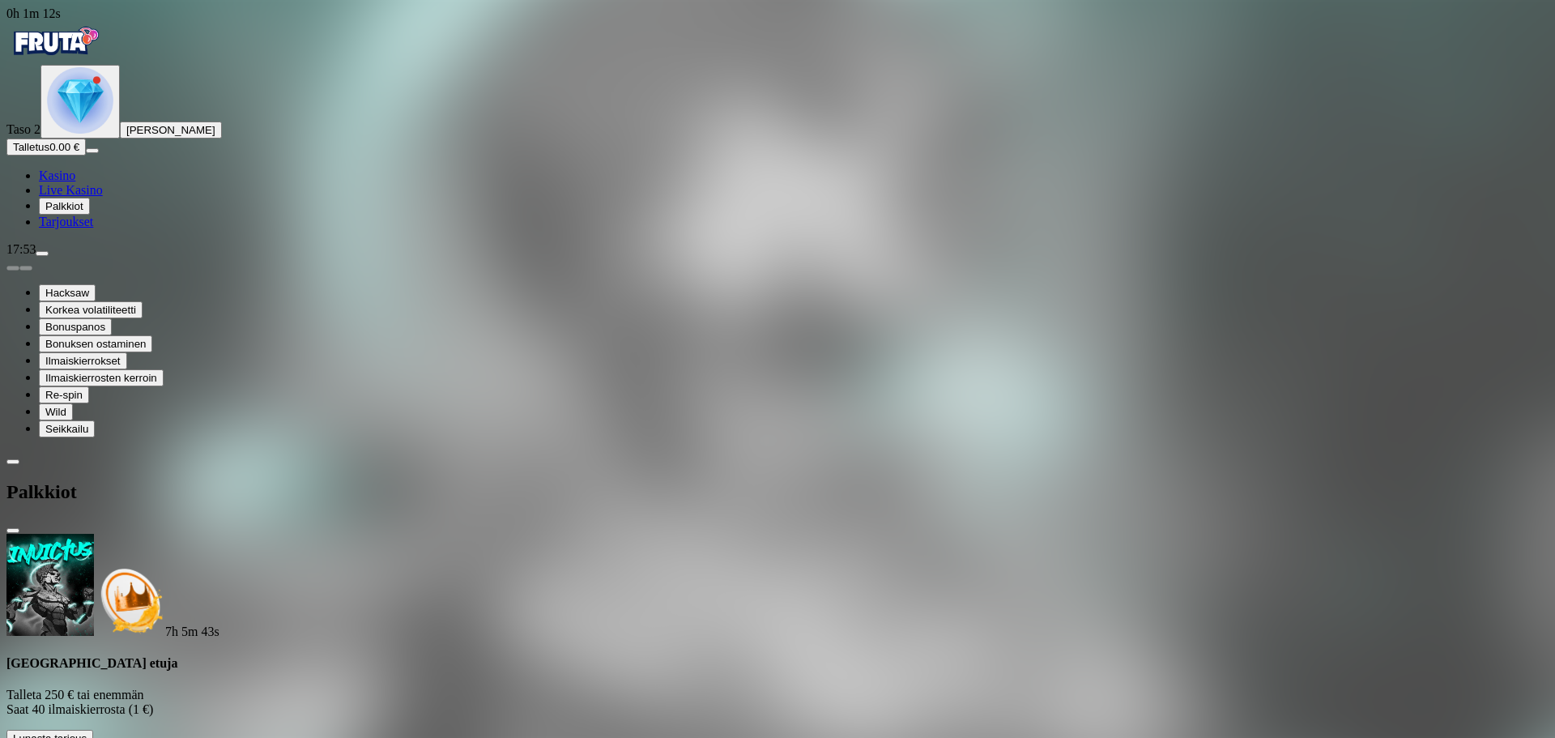 The width and height of the screenshot is (1555, 738). Describe the element at coordinates (66, 221) in the screenshot. I see `a: gift-inverted iconTarjoukset` at that location.